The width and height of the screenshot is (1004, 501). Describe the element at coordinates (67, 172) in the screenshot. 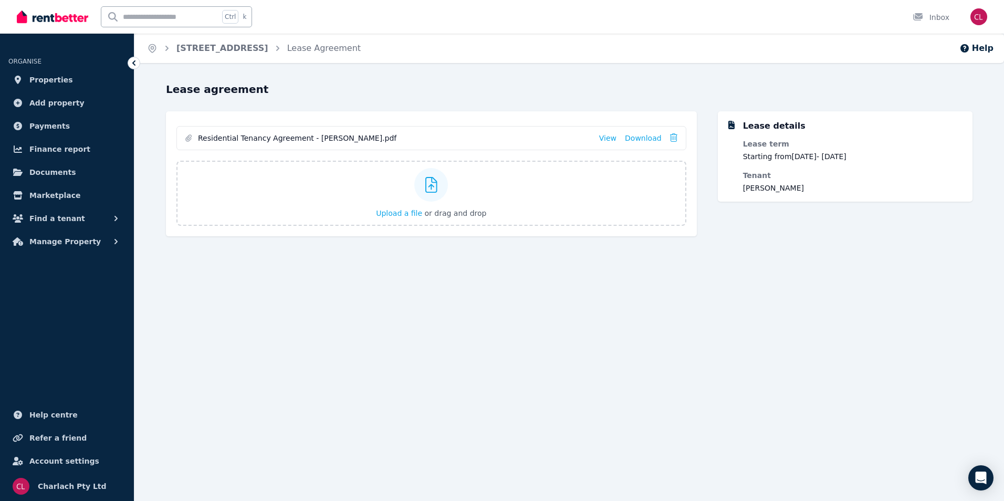

I see `a: Documents` at that location.